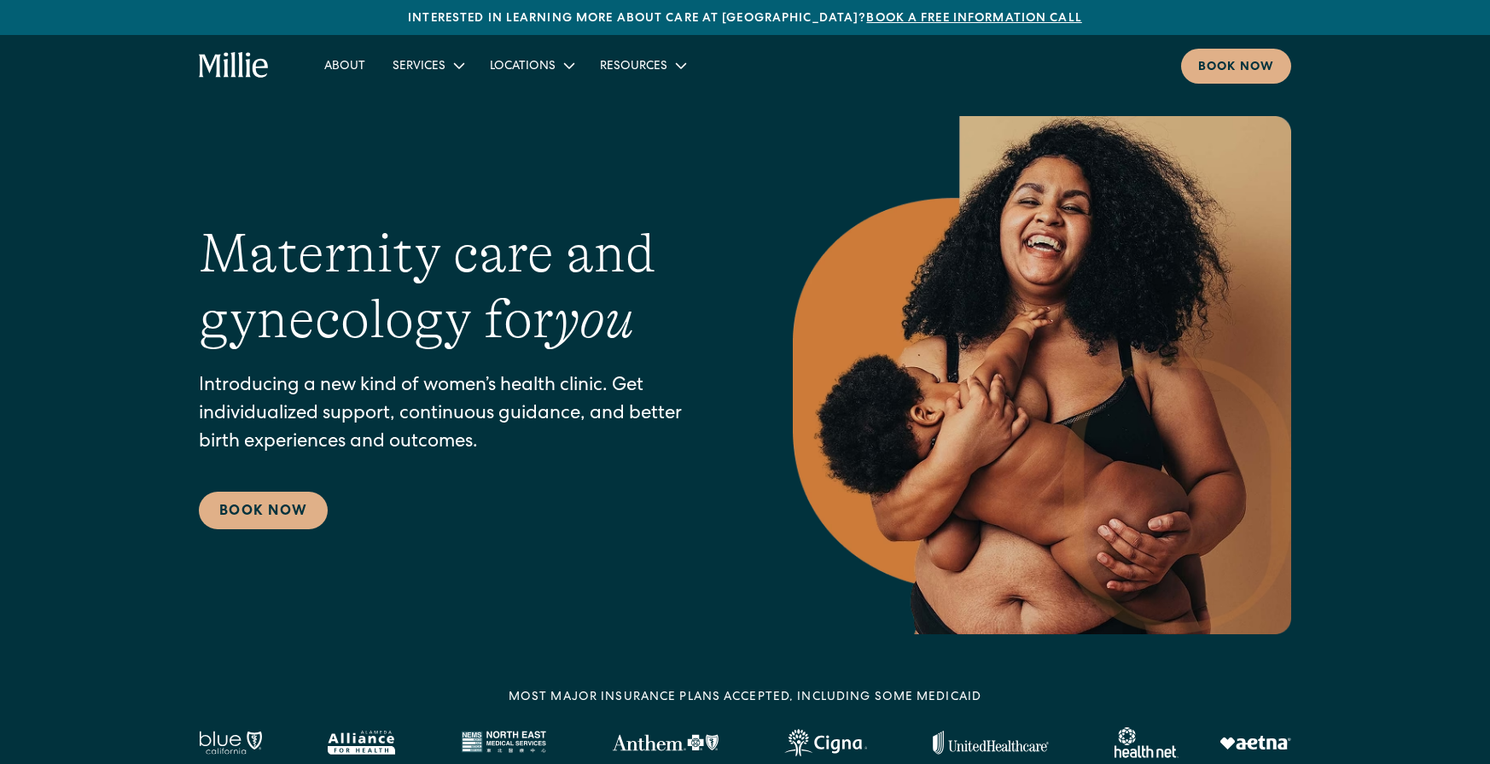 The height and width of the screenshot is (764, 1490). I want to click on img: Cigna logo, so click(825, 742).